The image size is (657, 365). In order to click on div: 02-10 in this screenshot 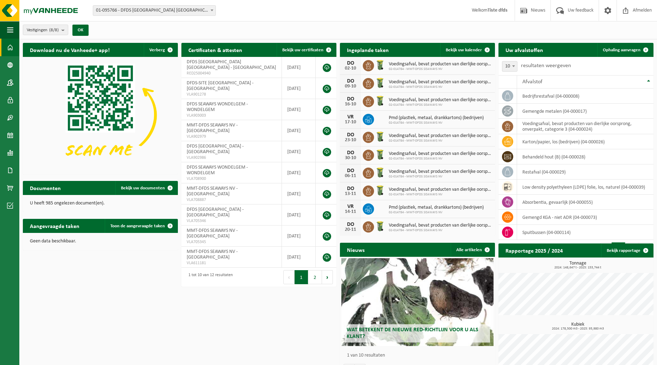, I will do `click(350, 69)`.